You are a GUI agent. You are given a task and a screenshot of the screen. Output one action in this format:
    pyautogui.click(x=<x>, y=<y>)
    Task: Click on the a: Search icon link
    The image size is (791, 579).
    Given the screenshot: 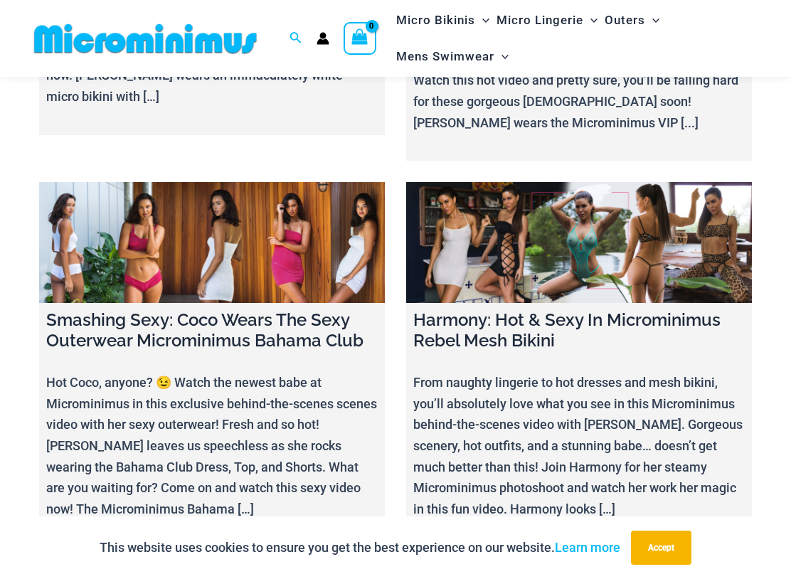 What is the action you would take?
    pyautogui.click(x=296, y=38)
    